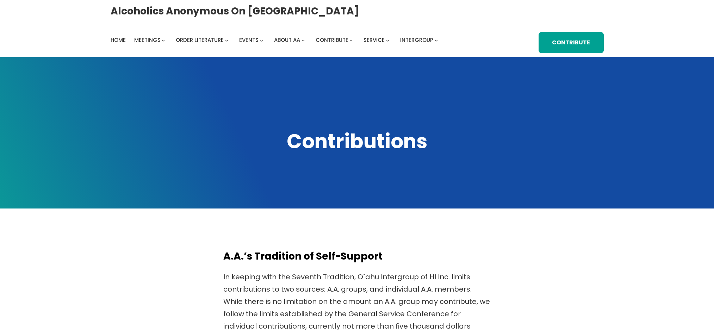  I want to click on span: Service, so click(374, 40).